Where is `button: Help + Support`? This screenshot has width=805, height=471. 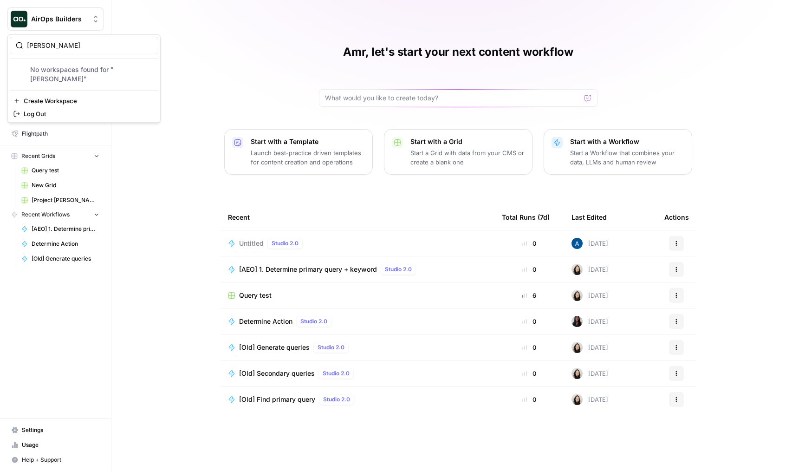 button: Help + Support is located at coordinates (55, 460).